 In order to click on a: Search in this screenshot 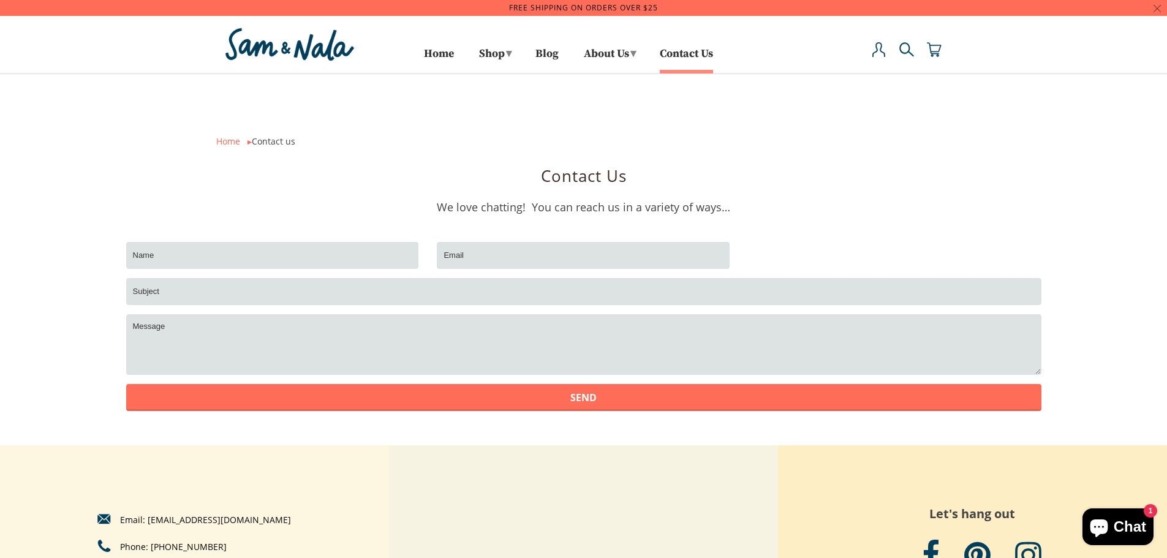, I will do `click(907, 56)`.